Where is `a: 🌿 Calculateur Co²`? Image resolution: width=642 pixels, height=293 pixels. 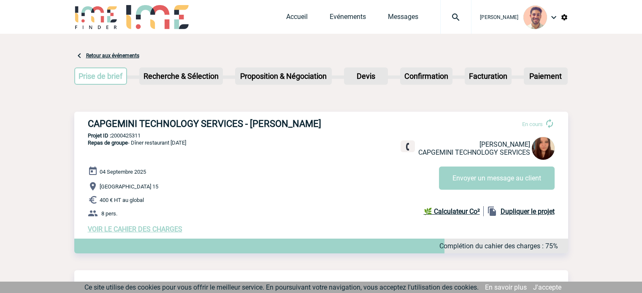
a: 🌿 Calculateur Co² is located at coordinates (454, 211).